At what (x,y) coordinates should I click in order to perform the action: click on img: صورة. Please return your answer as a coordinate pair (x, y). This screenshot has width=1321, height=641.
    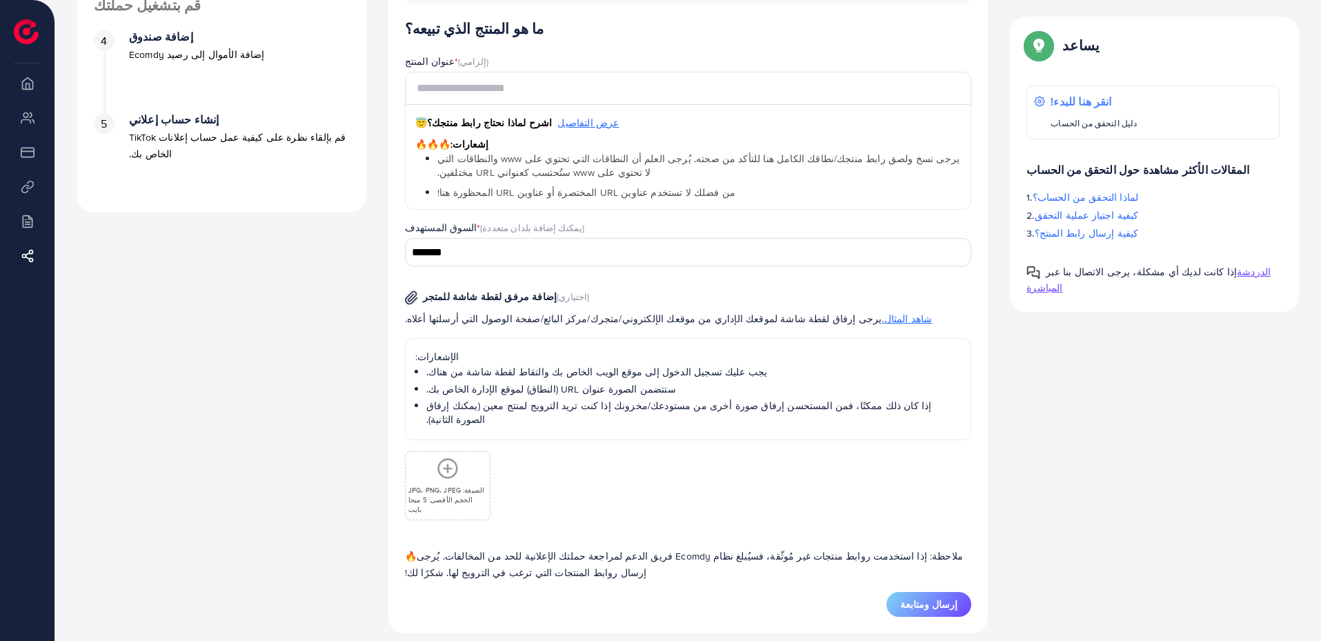
    Looking at the image, I should click on (411, 297).